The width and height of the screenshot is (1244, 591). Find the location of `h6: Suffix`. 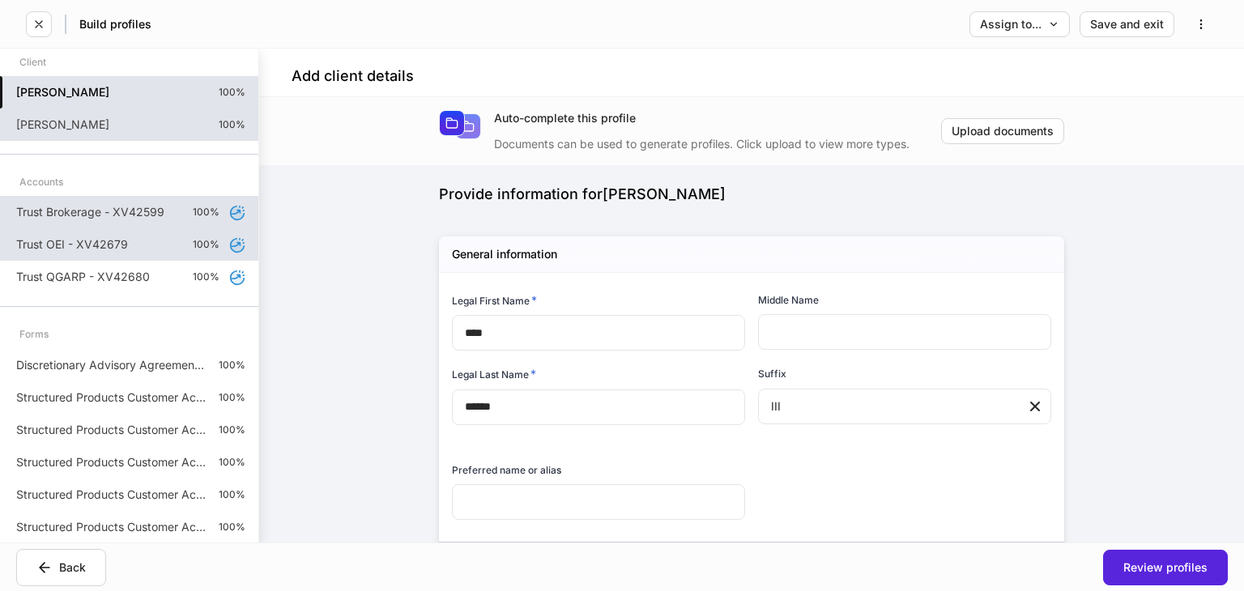

h6: Suffix is located at coordinates (772, 373).